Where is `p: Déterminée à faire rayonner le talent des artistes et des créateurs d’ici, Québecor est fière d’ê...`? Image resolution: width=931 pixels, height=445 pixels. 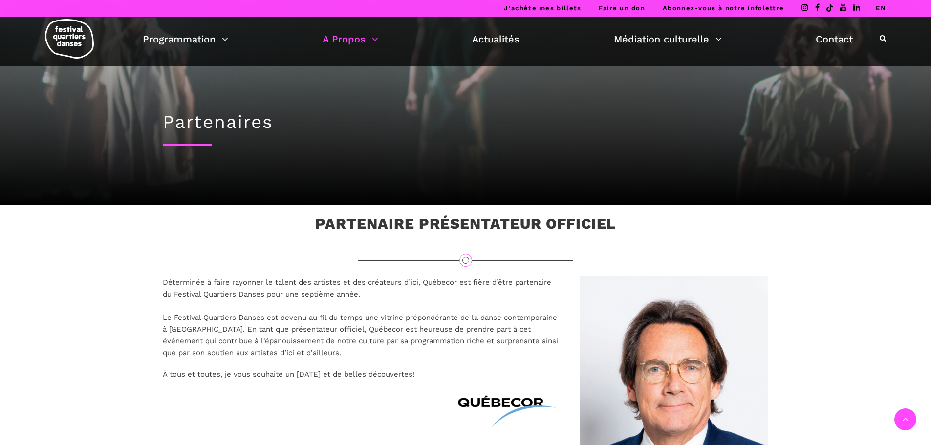
p: Déterminée à faire rayonner le talent des artistes et des créateurs d’ici, Québecor est fière d’ê... is located at coordinates (361, 318).